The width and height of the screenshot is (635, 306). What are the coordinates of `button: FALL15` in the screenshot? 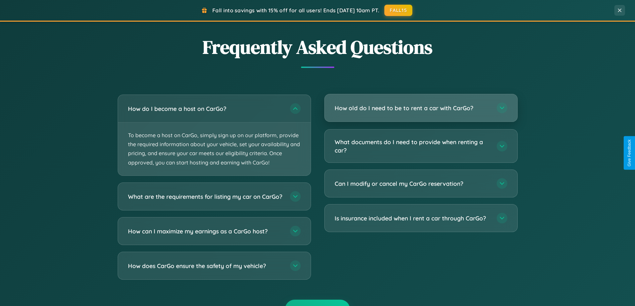 It's located at (398, 10).